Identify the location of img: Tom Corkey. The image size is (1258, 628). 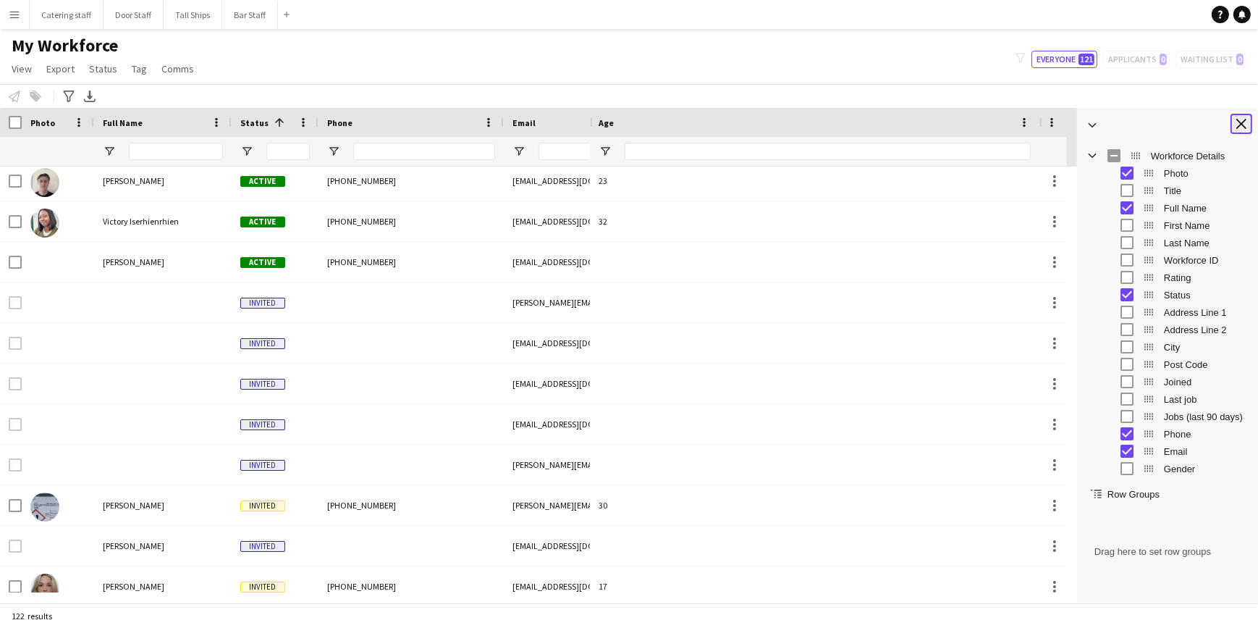
(45, 182).